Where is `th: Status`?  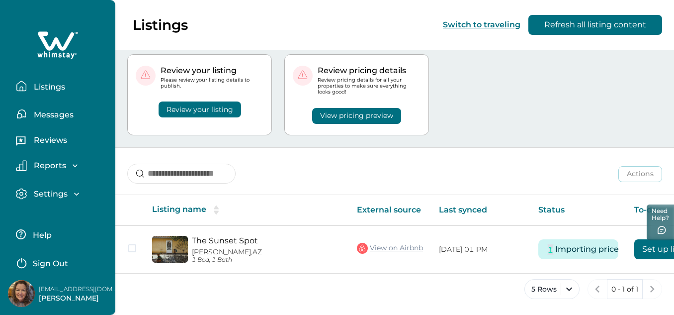
th: Status is located at coordinates (578, 210).